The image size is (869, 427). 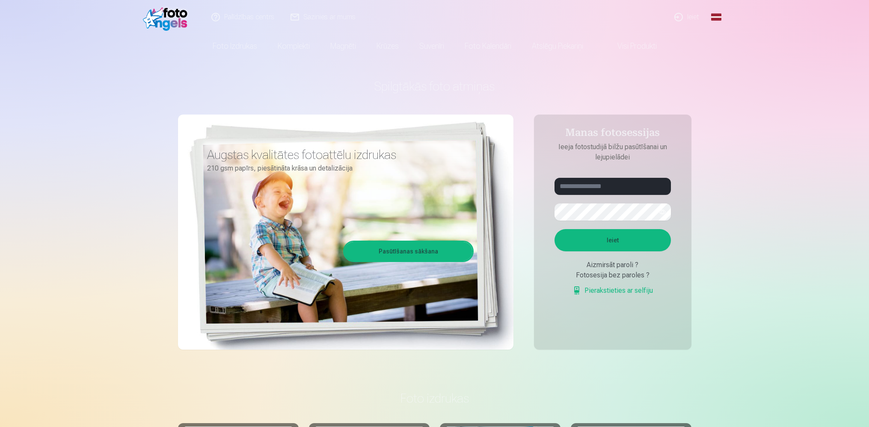 I want to click on a: Pierakstieties ar selfiju, so click(x=613, y=291).